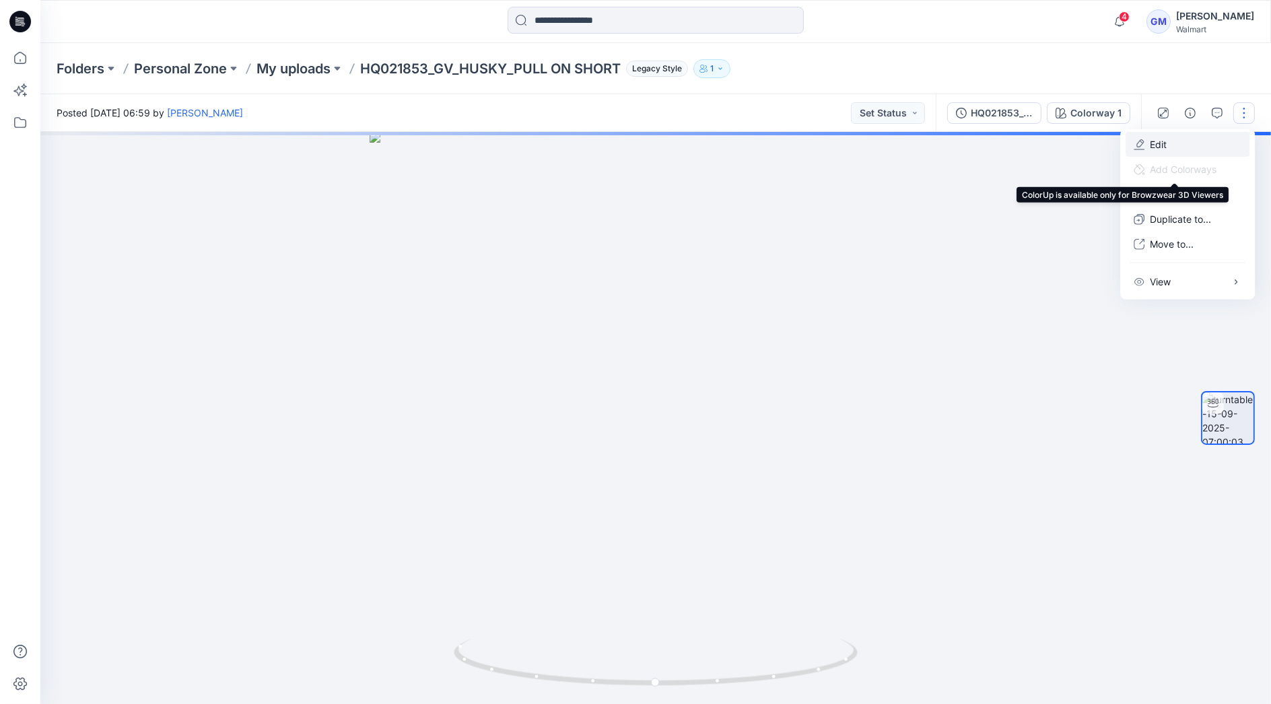  I want to click on p: 1, so click(712, 69).